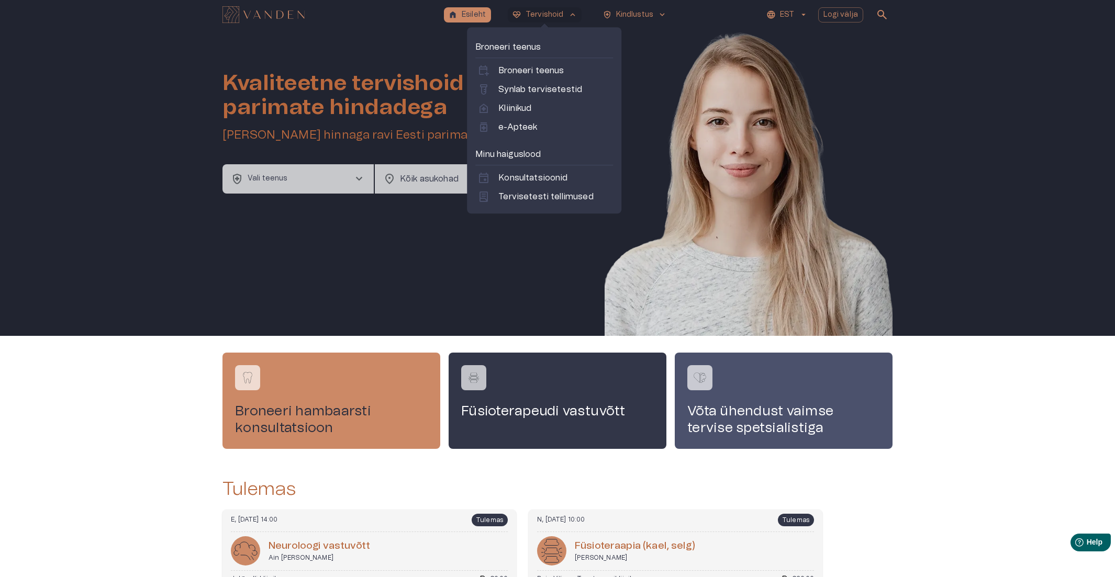 This screenshot has height=577, width=1115. Describe the element at coordinates (389, 179) in the screenshot. I see `span: location_on` at that location.